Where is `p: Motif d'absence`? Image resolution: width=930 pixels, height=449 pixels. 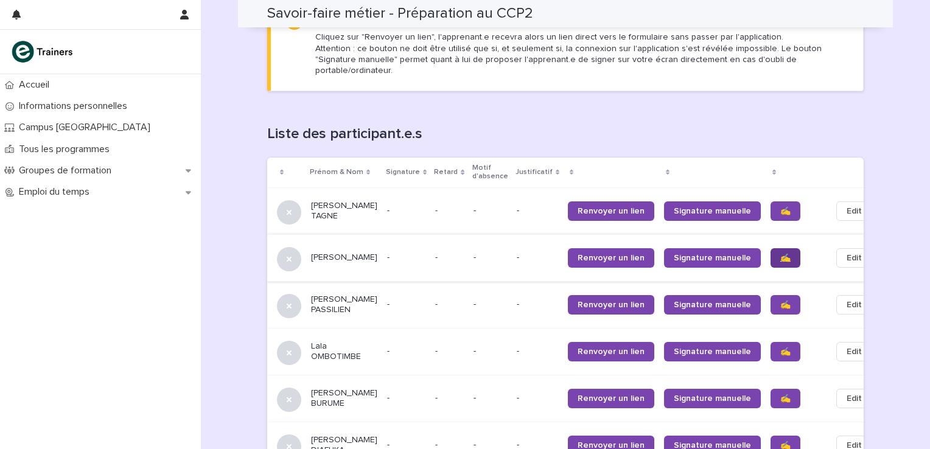 p: Motif d'absence is located at coordinates (490, 172).